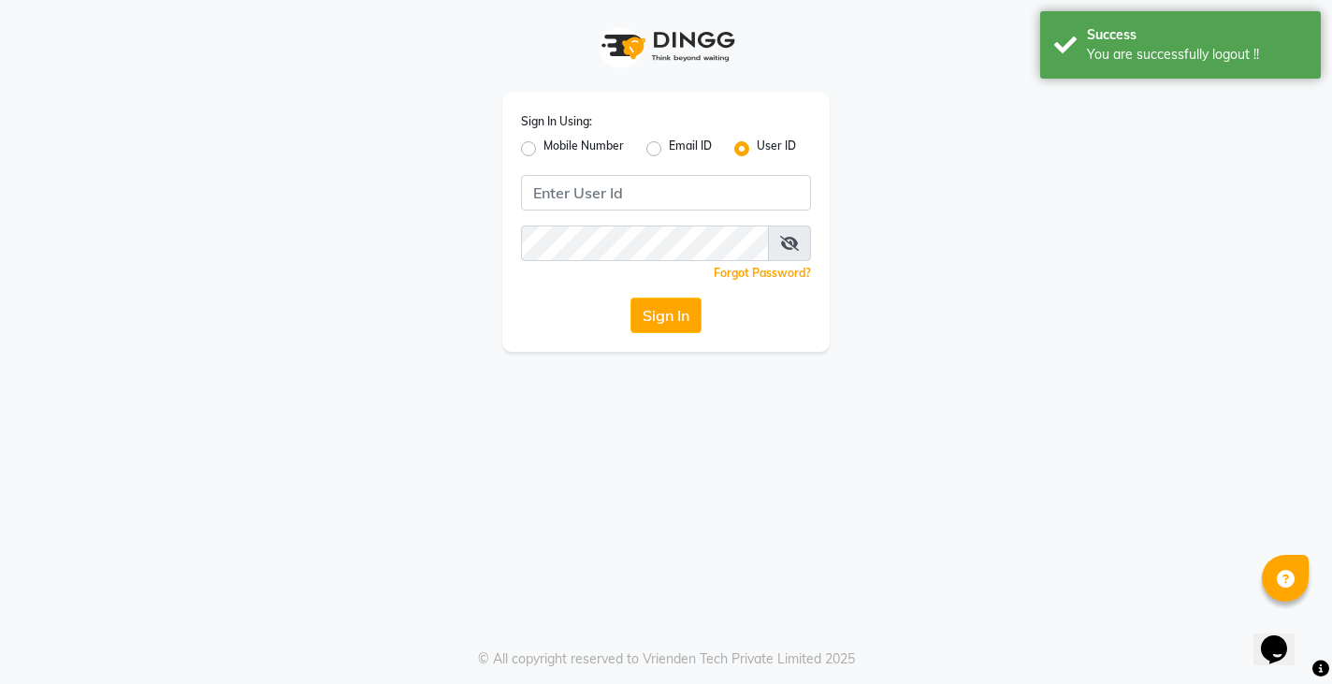  Describe the element at coordinates (666, 46) in the screenshot. I see `img: logo1.svg` at that location.